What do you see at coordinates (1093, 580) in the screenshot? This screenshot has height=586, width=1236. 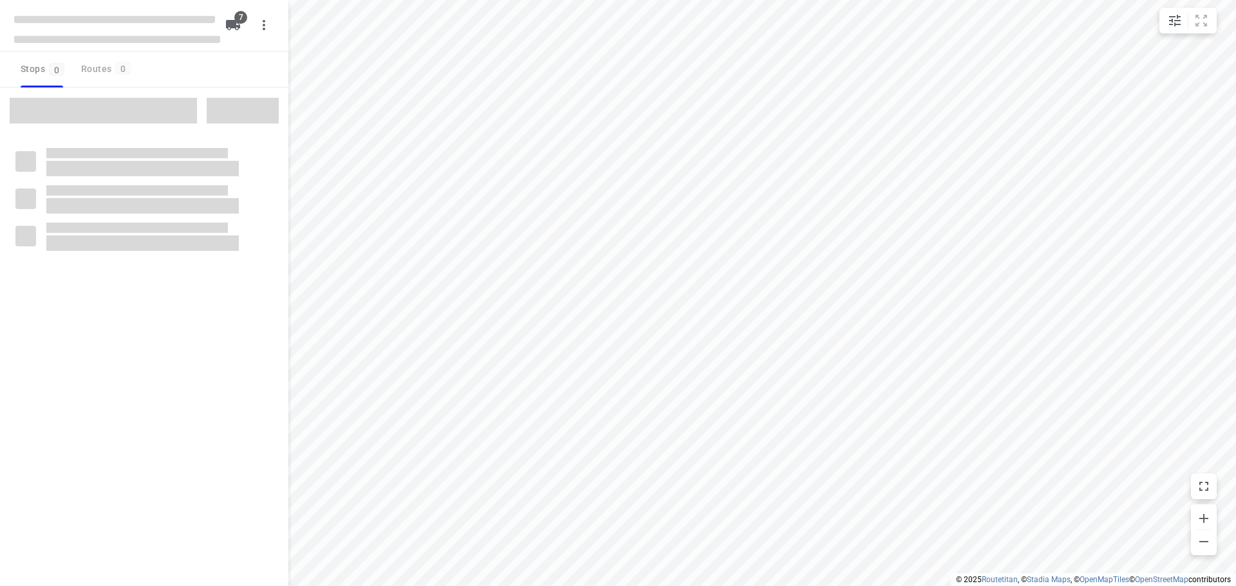 I see `li: © 2025 , © , © © contributors` at bounding box center [1093, 580].